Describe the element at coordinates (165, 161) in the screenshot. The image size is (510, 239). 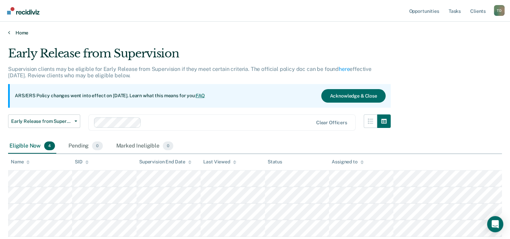
I see `div: Supervision End Date` at that location.